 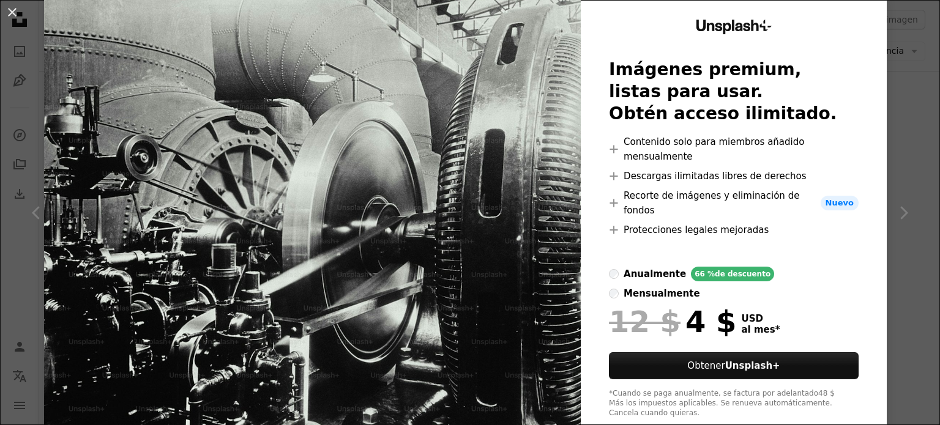 I want to click on div: anualmente, so click(x=655, y=274).